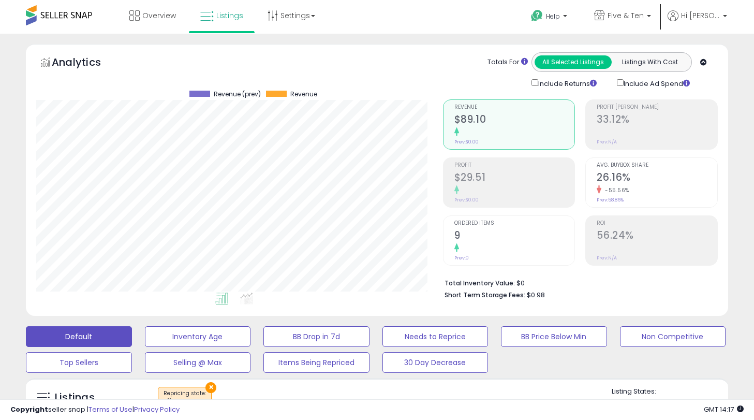  Describe the element at coordinates (316, 362) in the screenshot. I see `button: Items Being Repriced` at that location.